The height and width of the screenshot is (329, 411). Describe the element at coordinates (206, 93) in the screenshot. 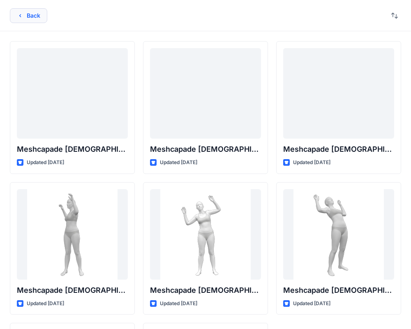

I see `a: Meshcapade Male Bend Side To Side Animation` at that location.